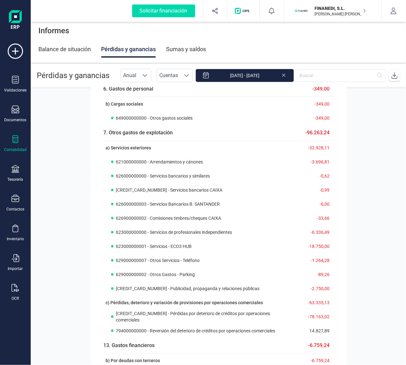 The width and height of the screenshot is (406, 365). Describe the element at coordinates (15, 120) in the screenshot. I see `div: Documentos` at that location.